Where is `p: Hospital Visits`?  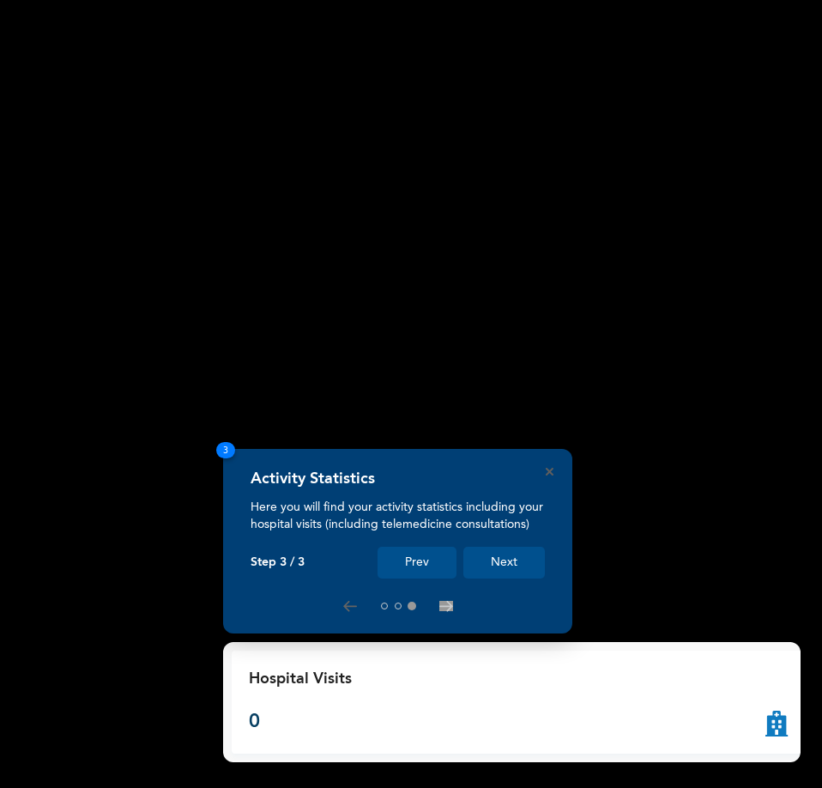 p: Hospital Visits is located at coordinates (300, 679).